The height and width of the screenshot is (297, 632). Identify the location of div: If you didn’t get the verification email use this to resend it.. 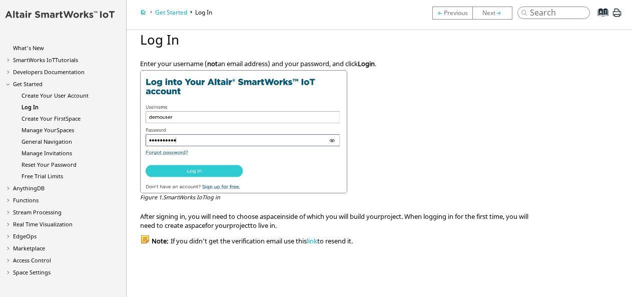
(340, 241).